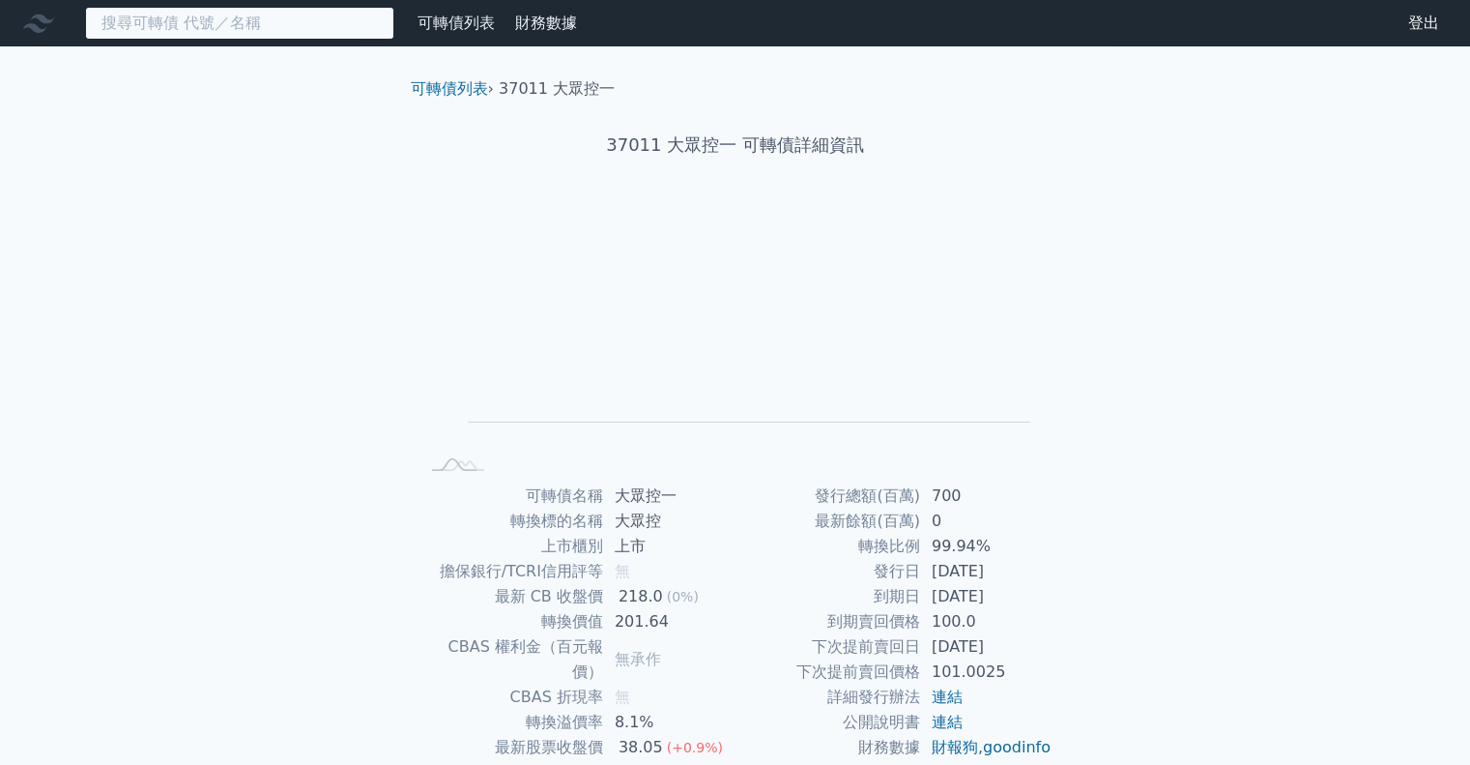 The image size is (1470, 765). I want to click on div: 218.0, so click(641, 597).